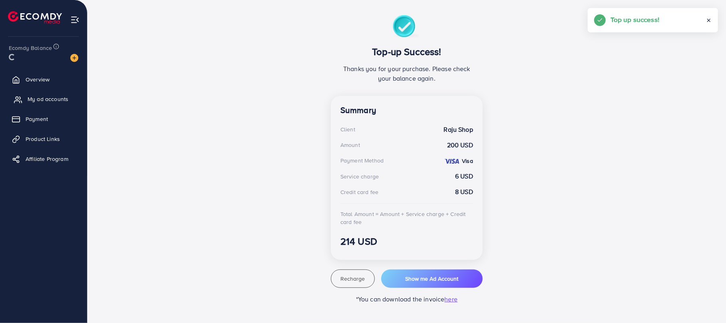 This screenshot has height=323, width=726. What do you see at coordinates (35, 17) in the screenshot?
I see `img: logo` at bounding box center [35, 17].